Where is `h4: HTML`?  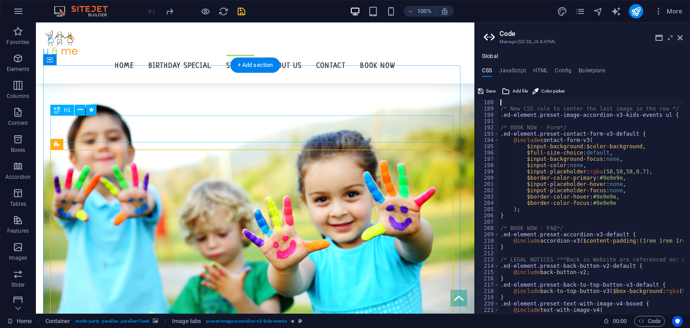
h4: HTML is located at coordinates (540, 72).